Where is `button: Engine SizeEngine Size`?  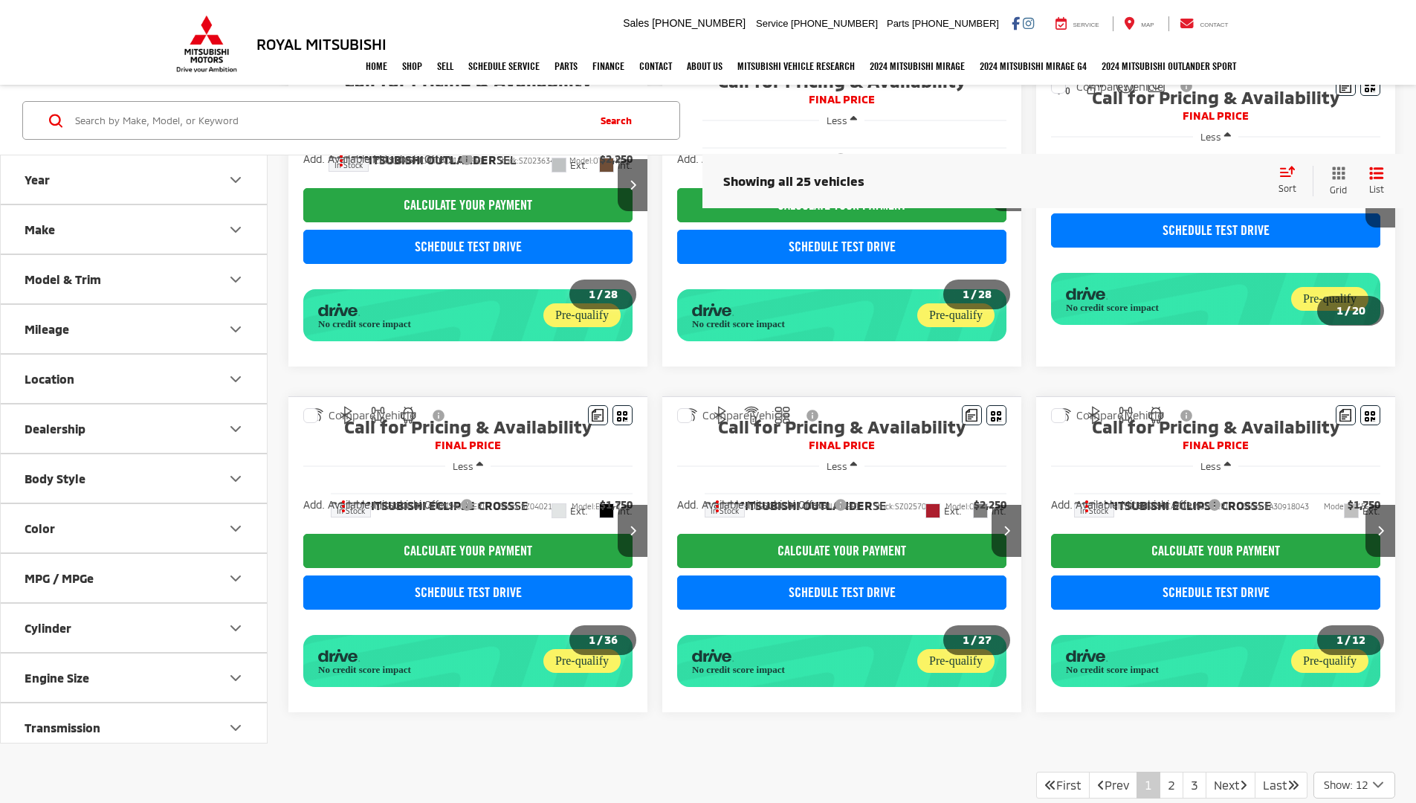
button: Engine SizeEngine Size is located at coordinates (135, 678).